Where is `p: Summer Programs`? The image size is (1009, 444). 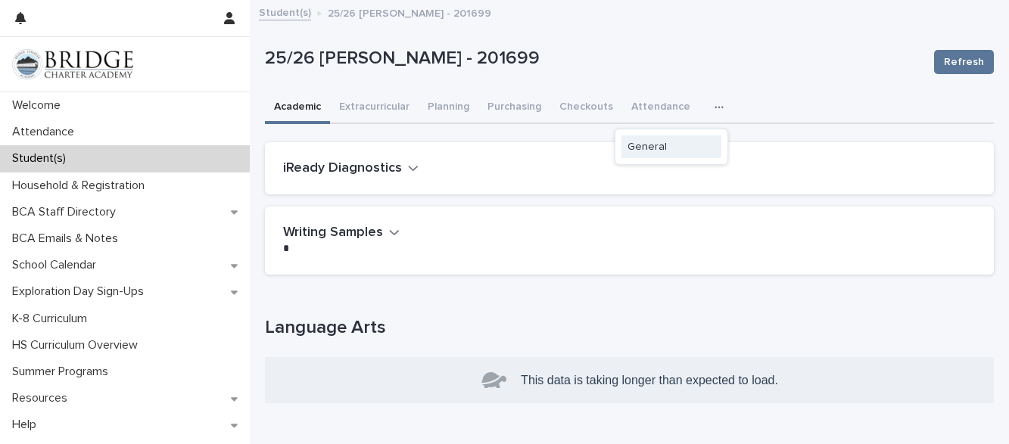
p: Summer Programs is located at coordinates (63, 372).